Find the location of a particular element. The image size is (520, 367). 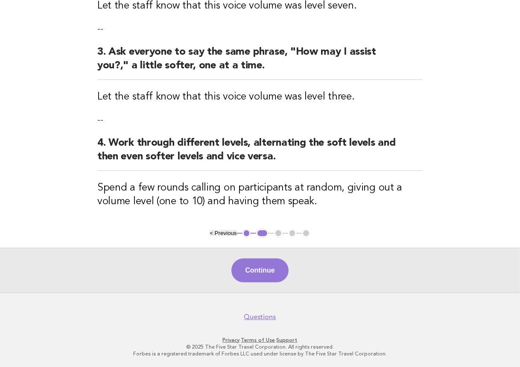

h2: 3. Ask everyone to say the same phrase, "How may I assist you?," a little softer, one at a time. is located at coordinates (260, 62).